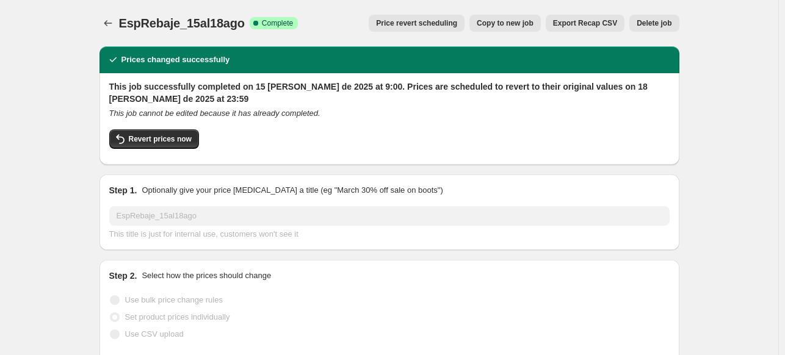  What do you see at coordinates (206, 276) in the screenshot?
I see `p: Select how the prices should change` at bounding box center [206, 276].